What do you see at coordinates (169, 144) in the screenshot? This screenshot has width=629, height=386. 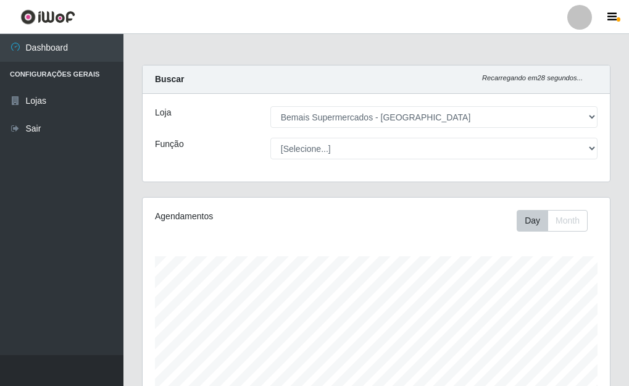 I see `label: Função` at bounding box center [169, 144].